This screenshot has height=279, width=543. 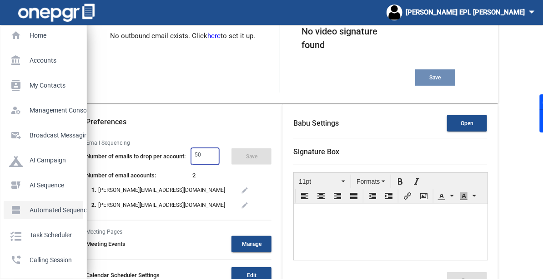 What do you see at coordinates (105, 232) in the screenshot?
I see `span: Meeting Pages` at bounding box center [105, 232].